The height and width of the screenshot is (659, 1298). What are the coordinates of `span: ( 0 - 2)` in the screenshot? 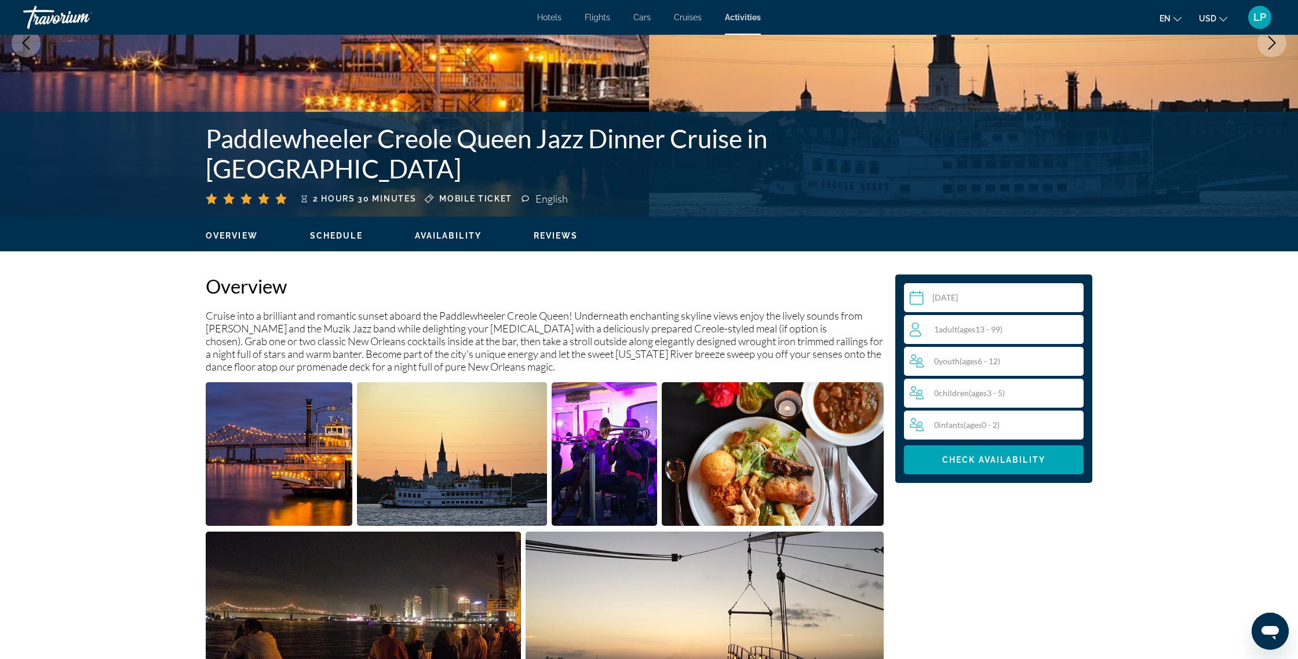 It's located at (982, 425).